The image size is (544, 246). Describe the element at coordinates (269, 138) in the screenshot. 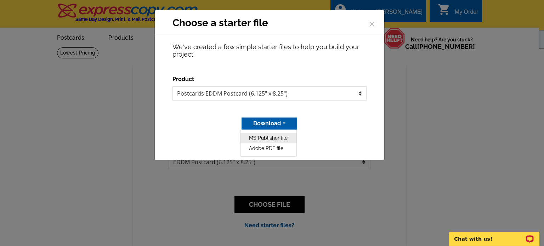

I see `a: MS Publisher file` at that location.